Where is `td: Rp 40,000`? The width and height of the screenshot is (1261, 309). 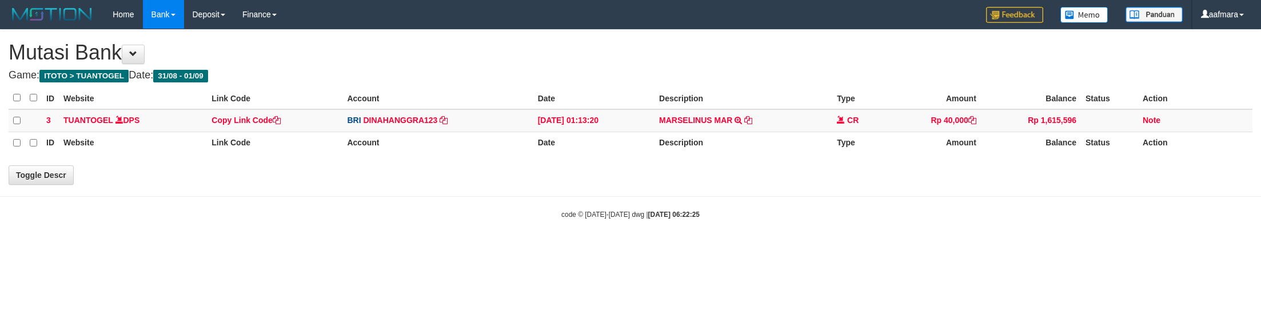
td: Rp 40,000 is located at coordinates (933, 121).